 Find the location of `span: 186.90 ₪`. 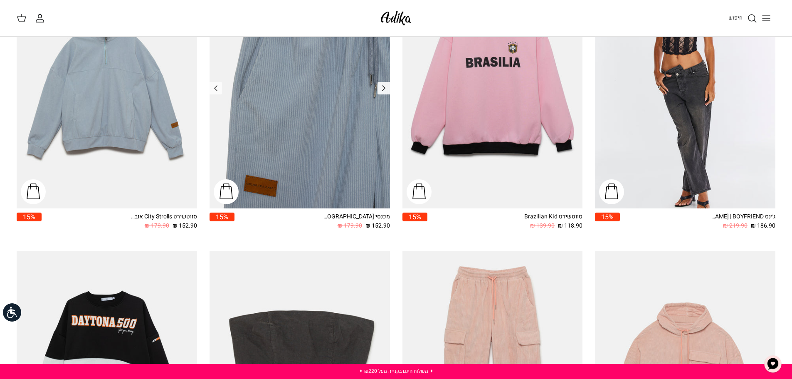

span: 186.90 ₪ is located at coordinates (763, 226).